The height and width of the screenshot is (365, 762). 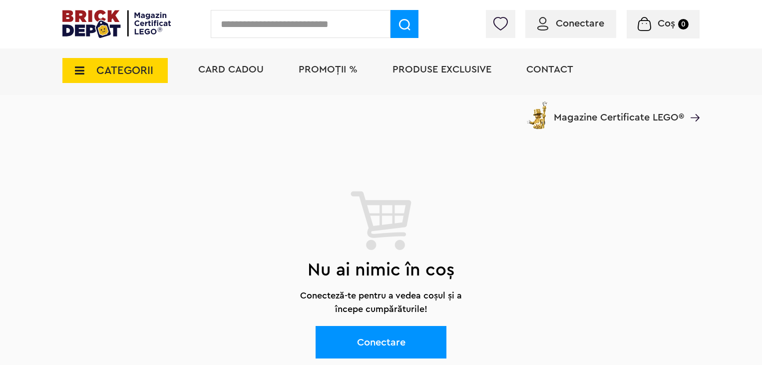 I want to click on span: Produse exclusive, so click(x=442, y=69).